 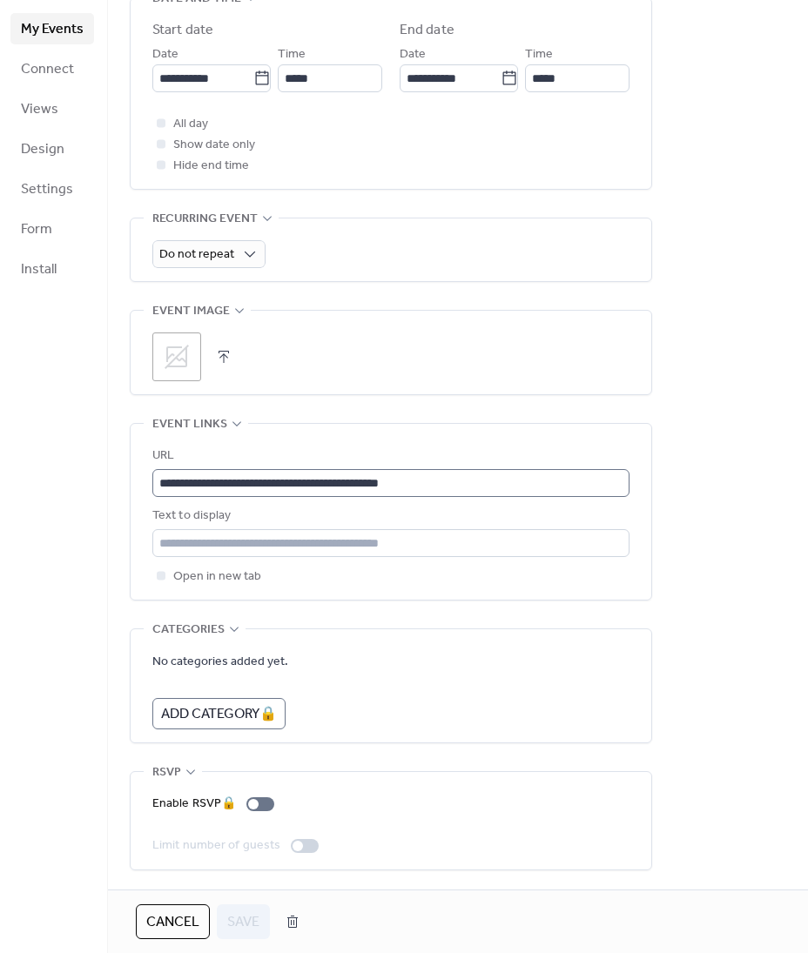 What do you see at coordinates (47, 70) in the screenshot?
I see `span: Connect` at bounding box center [47, 70].